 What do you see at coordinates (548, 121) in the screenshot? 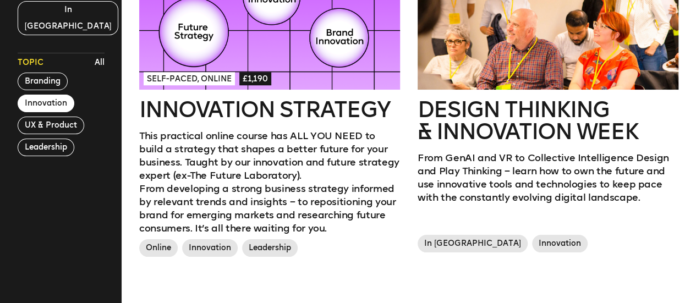
I see `h2: Design Thinking & innovation Week` at bounding box center [548, 121].